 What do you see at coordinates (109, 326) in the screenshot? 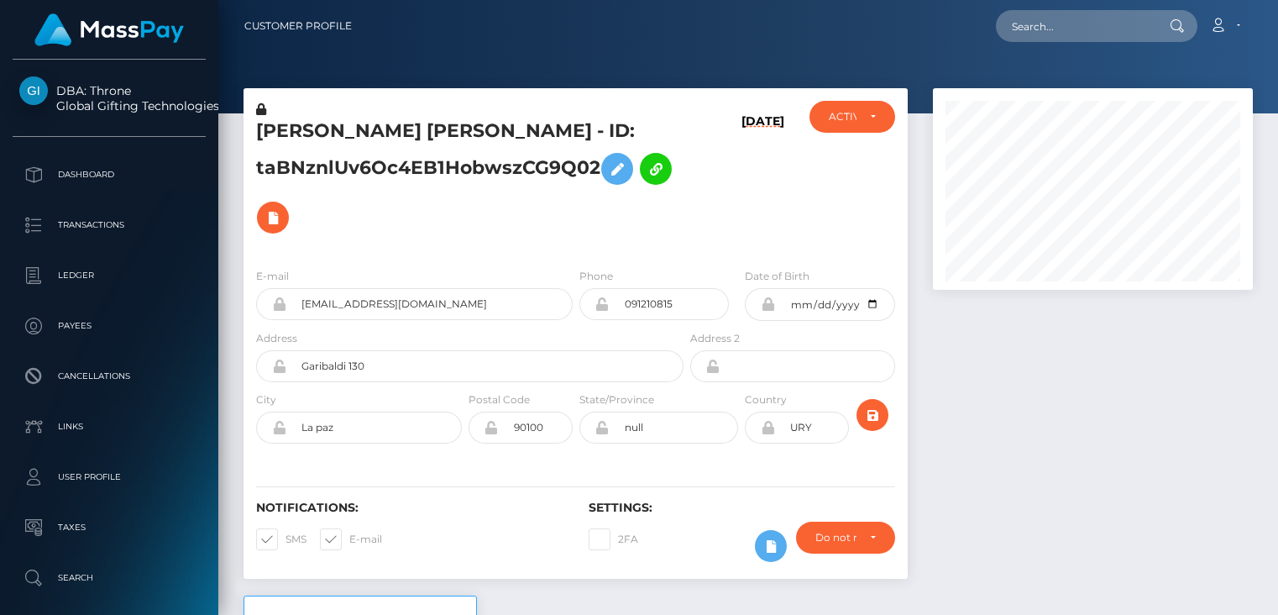
I see `a: Payees` at bounding box center [109, 326].